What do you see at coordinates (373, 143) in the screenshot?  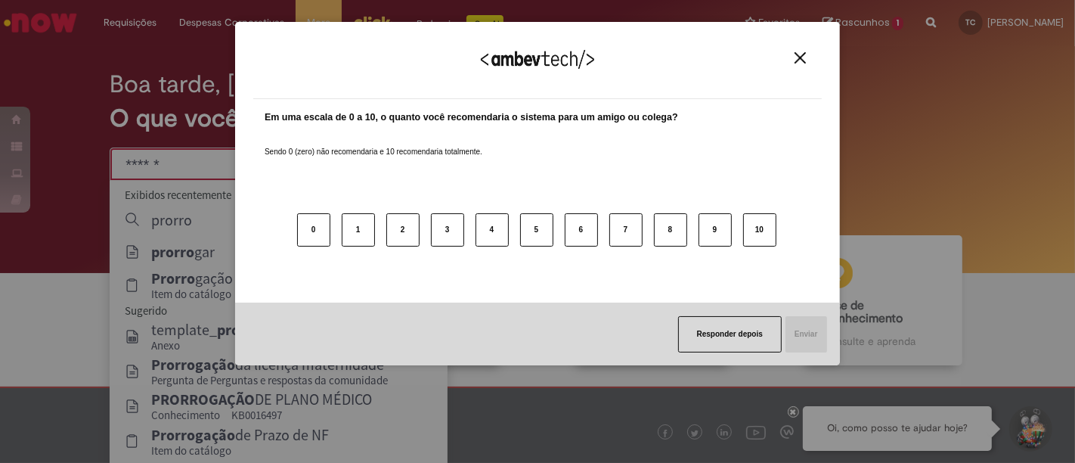 I see `label: Sendo 0 (zero) não recomendaria e 10 recomendaria totalmente.` at bounding box center [373, 143].